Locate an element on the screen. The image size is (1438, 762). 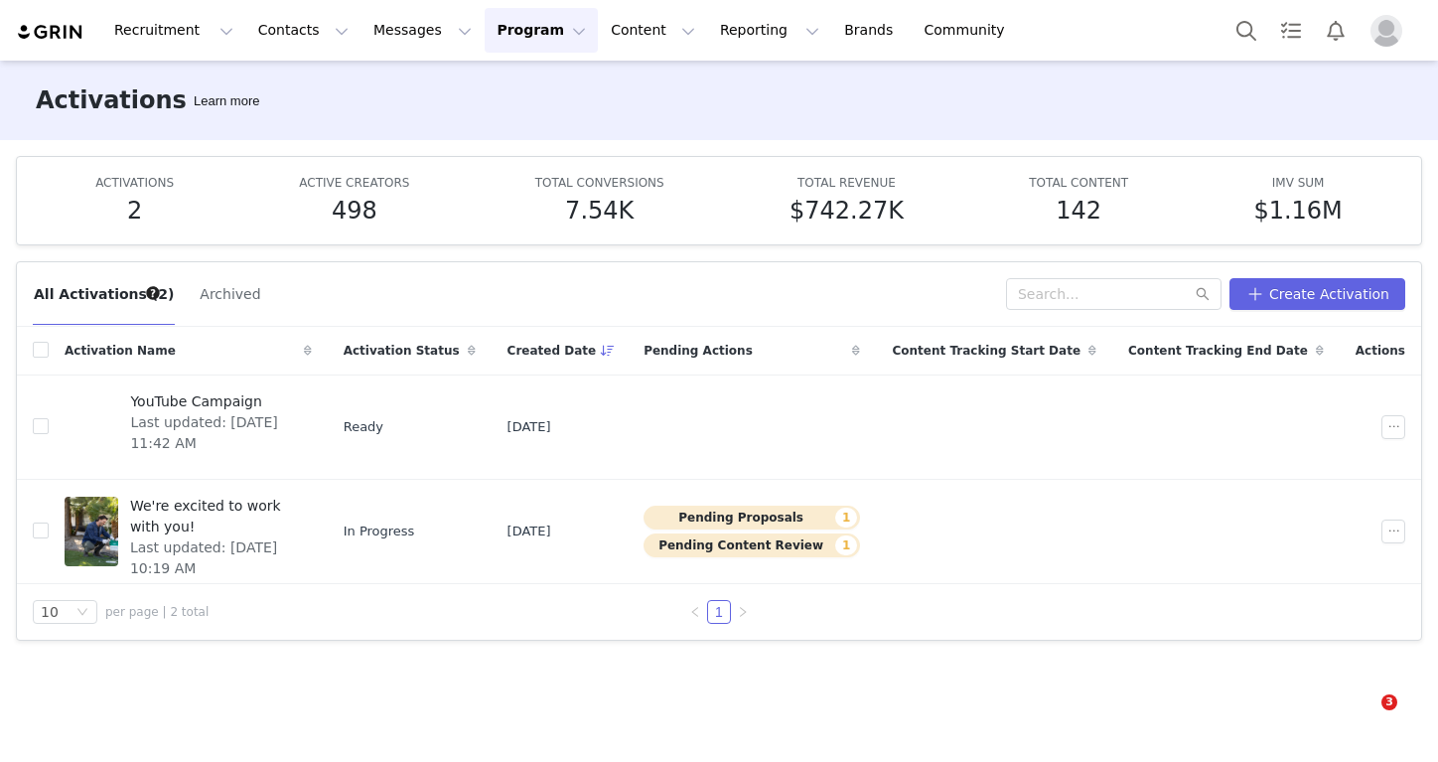
h3: Activations is located at coordinates (111, 100).